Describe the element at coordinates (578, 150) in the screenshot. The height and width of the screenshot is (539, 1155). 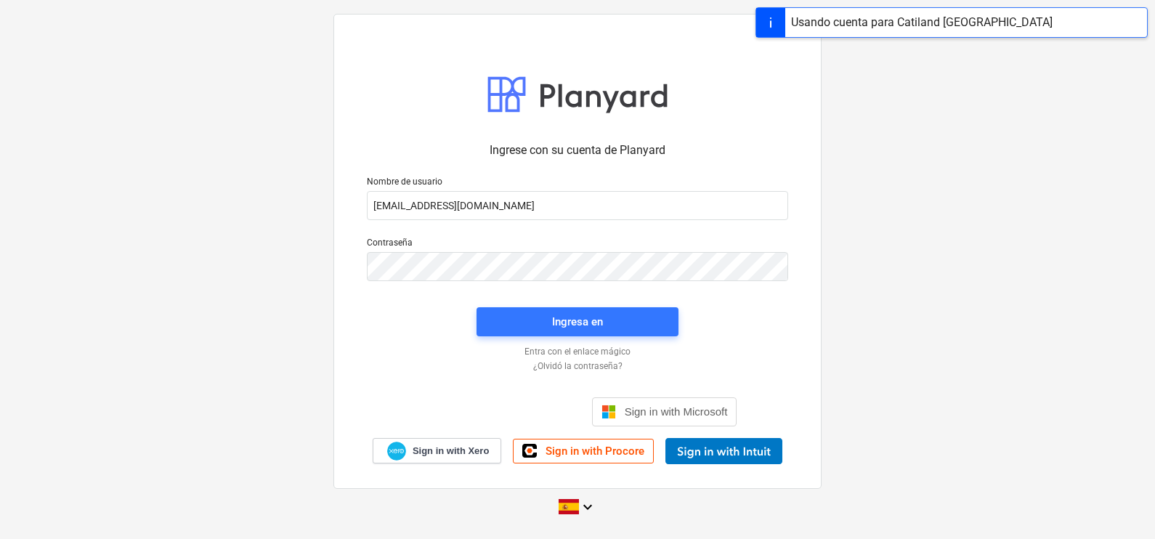
I see `p: Ingrese con su cuenta de Planyard` at that location.